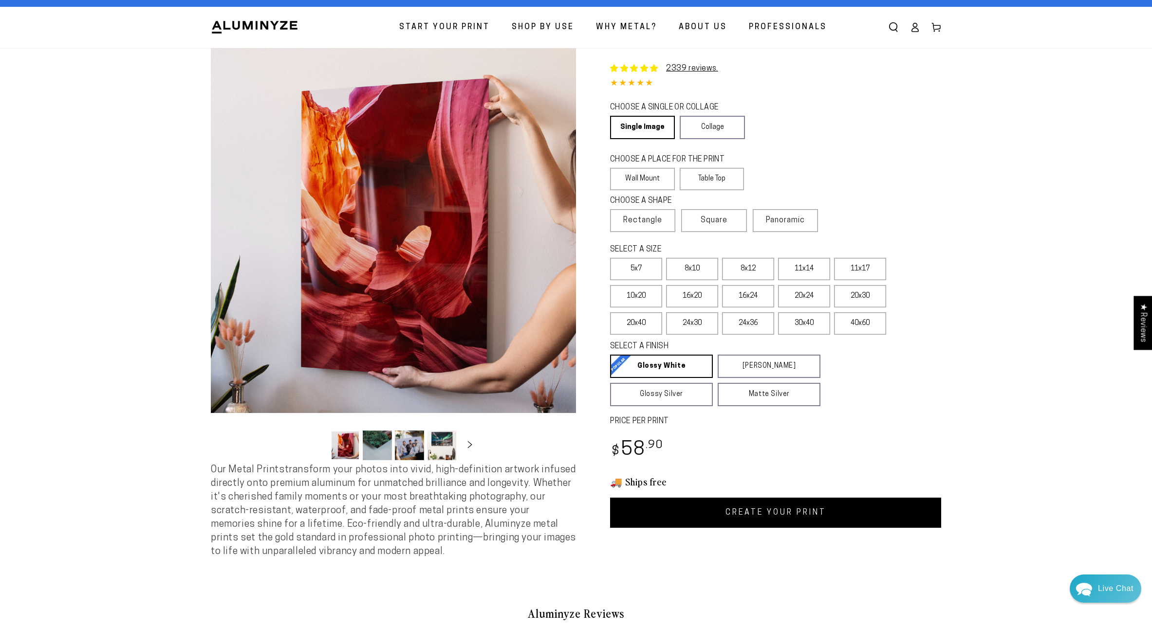  I want to click on label: 20x30, so click(860, 296).